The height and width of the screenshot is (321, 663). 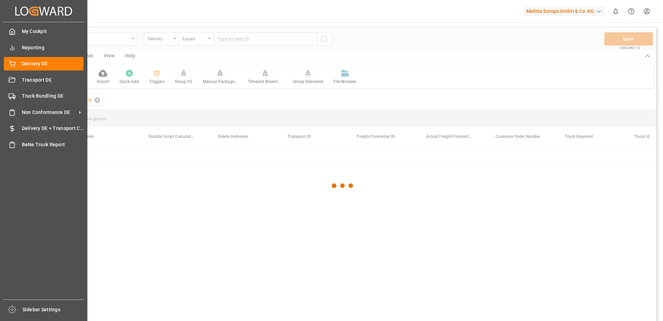 What do you see at coordinates (44, 47) in the screenshot?
I see `a: Reporting` at bounding box center [44, 47].